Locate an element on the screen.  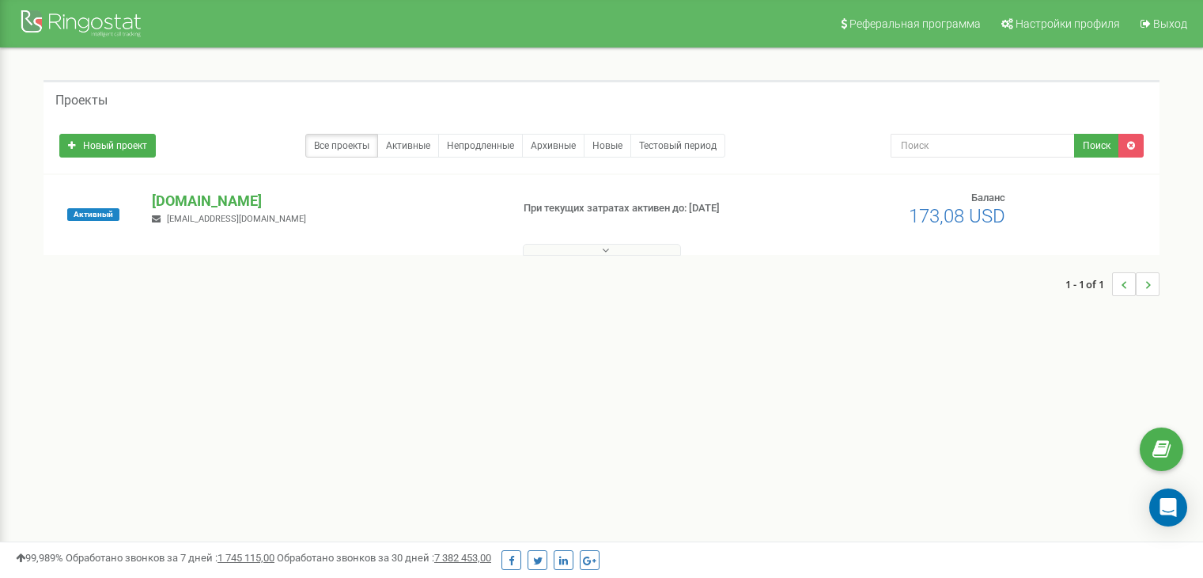
a: Новый проект is located at coordinates (108, 146).